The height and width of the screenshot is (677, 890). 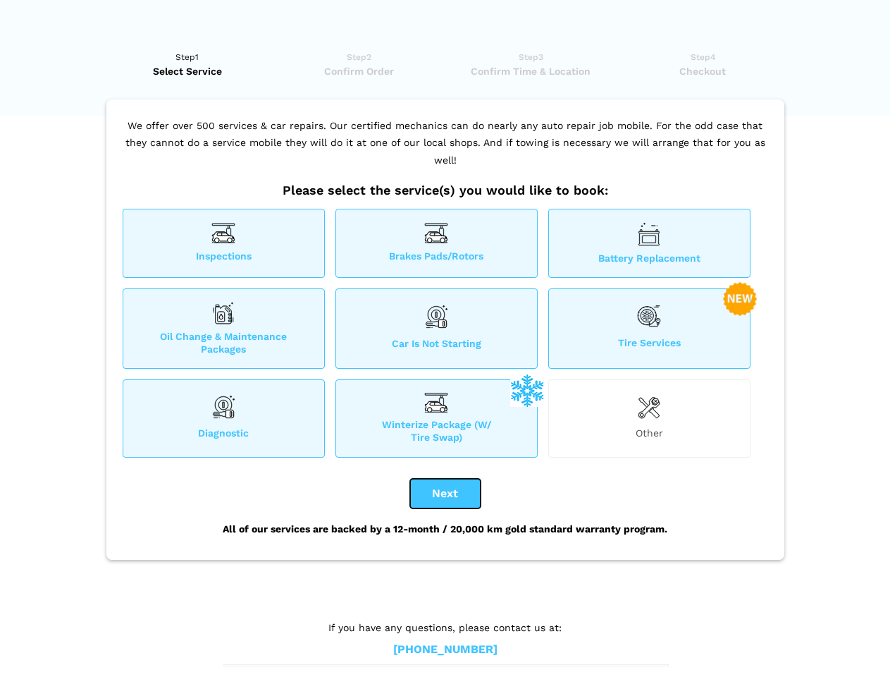 What do you see at coordinates (703, 71) in the screenshot?
I see `span: Checkout` at bounding box center [703, 71].